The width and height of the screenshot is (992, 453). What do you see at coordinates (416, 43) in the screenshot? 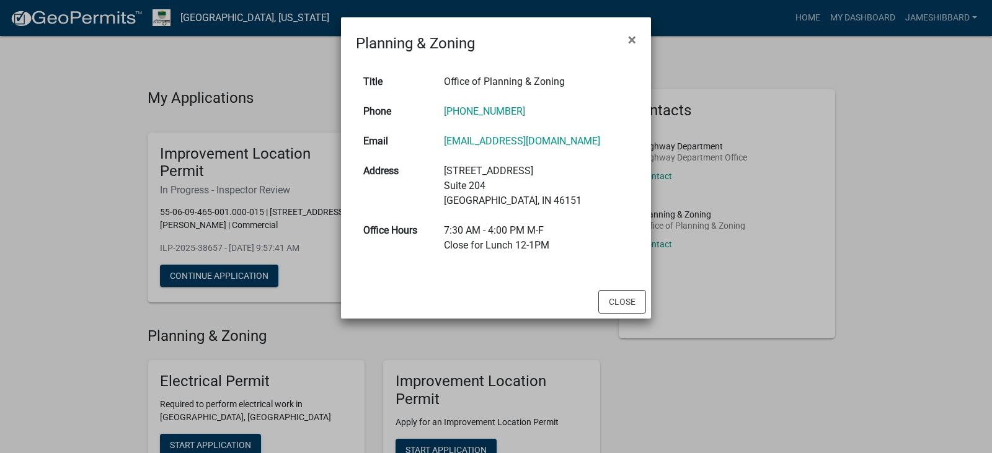
I see `h4: Planning & Zoning` at bounding box center [416, 43].